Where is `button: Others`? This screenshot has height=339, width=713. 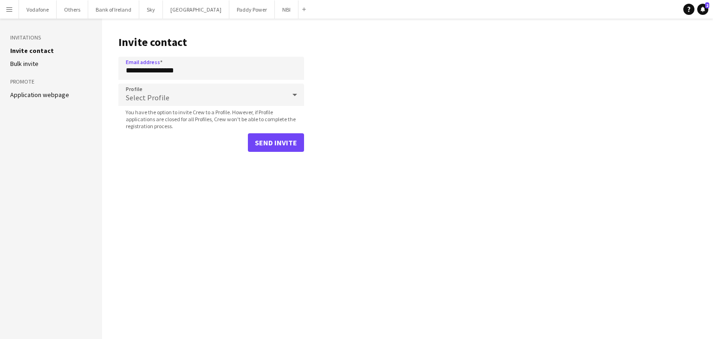
button: Others is located at coordinates (72, 9).